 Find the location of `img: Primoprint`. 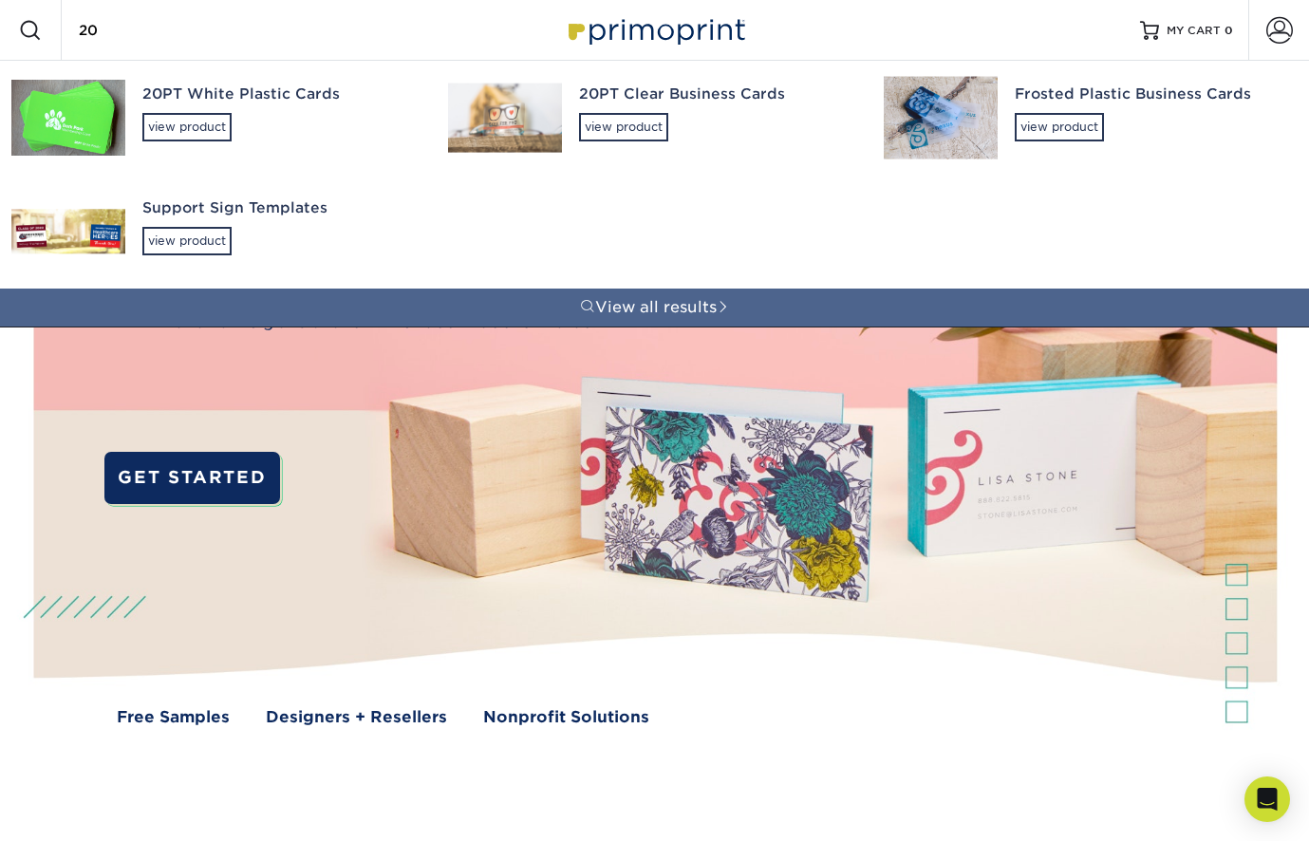

img: Primoprint is located at coordinates (655, 29).